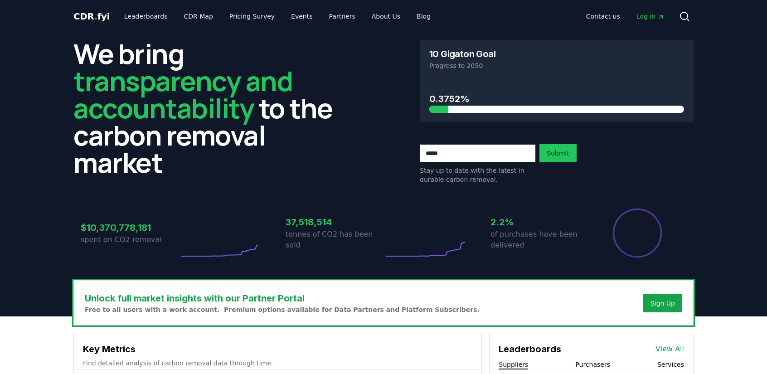  Describe the element at coordinates (540, 222) in the screenshot. I see `h3: 2.2%` at that location.